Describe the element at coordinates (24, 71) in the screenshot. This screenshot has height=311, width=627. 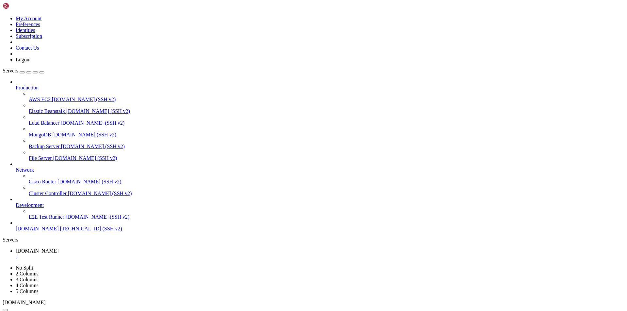
I see `a: Servers` at that location.